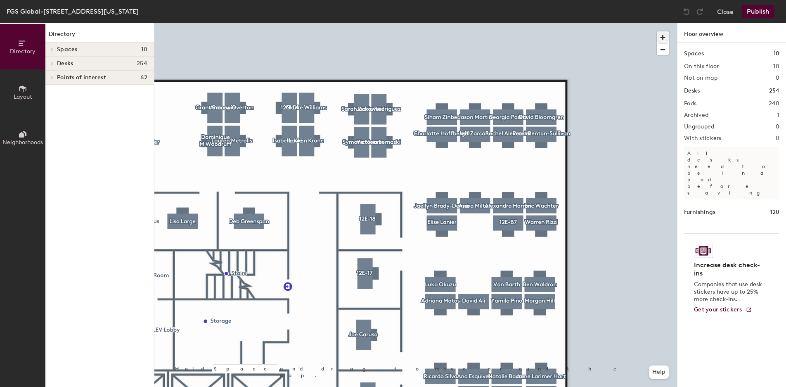 The image size is (786, 387). I want to click on span: Layout, so click(23, 97).